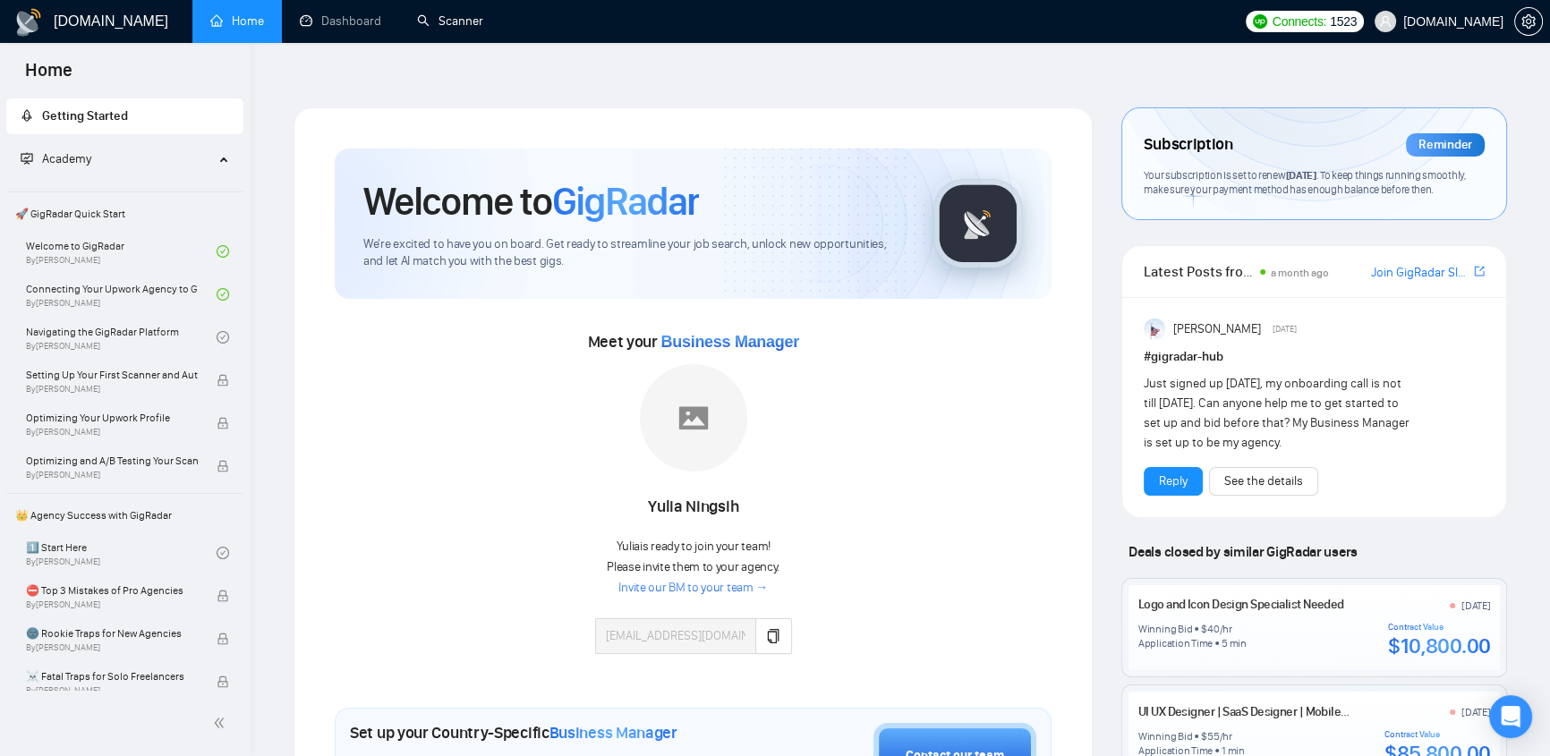 The width and height of the screenshot is (1550, 756). Describe the element at coordinates (112, 461) in the screenshot. I see `span: Optimizing and A/B Testing Your Scanner for Better Results` at that location.